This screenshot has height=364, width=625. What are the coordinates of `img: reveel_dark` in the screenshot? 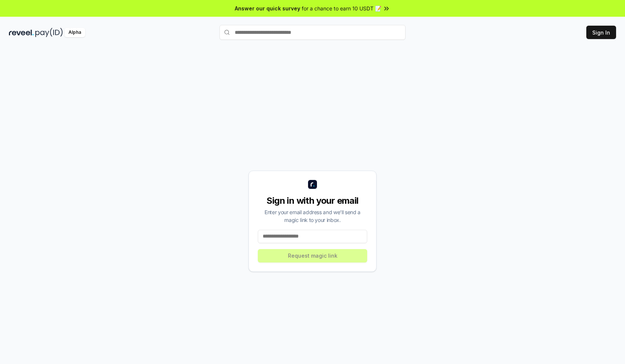 It's located at (21, 32).